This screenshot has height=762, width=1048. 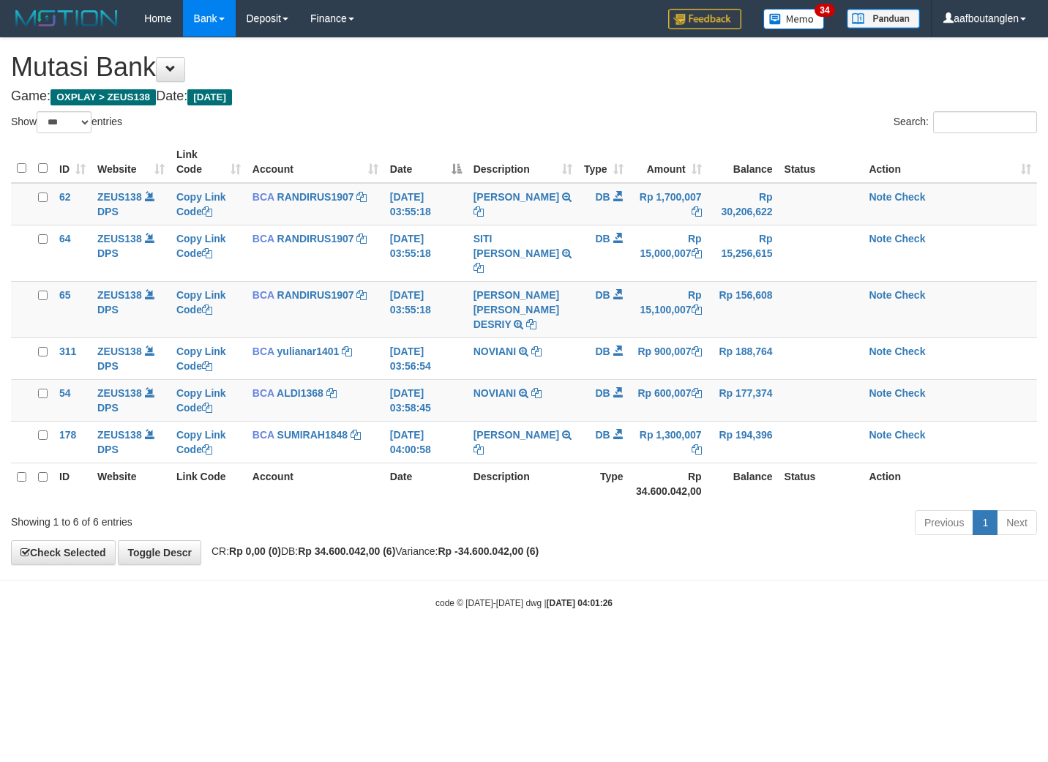 I want to click on th: Account: activate to sort column ascending, so click(x=315, y=162).